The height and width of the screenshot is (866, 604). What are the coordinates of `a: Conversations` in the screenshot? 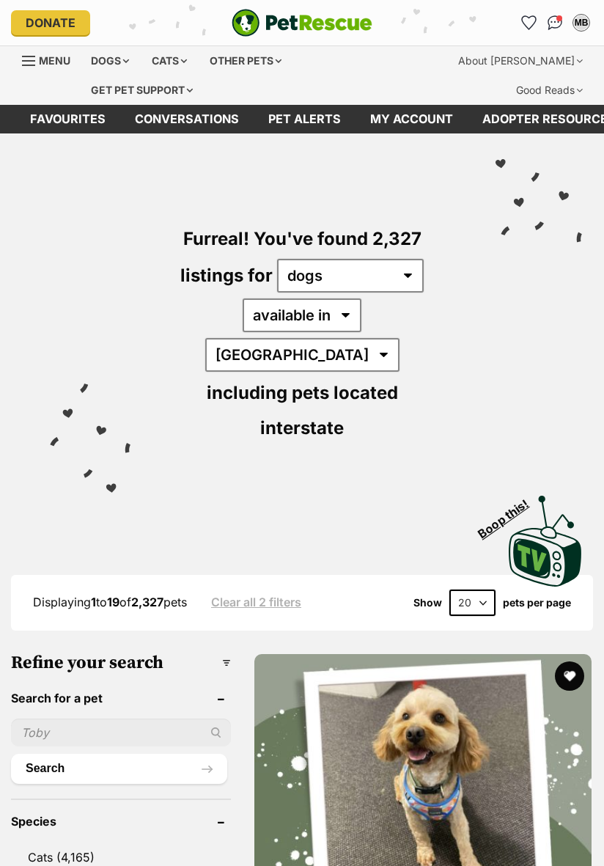 It's located at (555, 23).